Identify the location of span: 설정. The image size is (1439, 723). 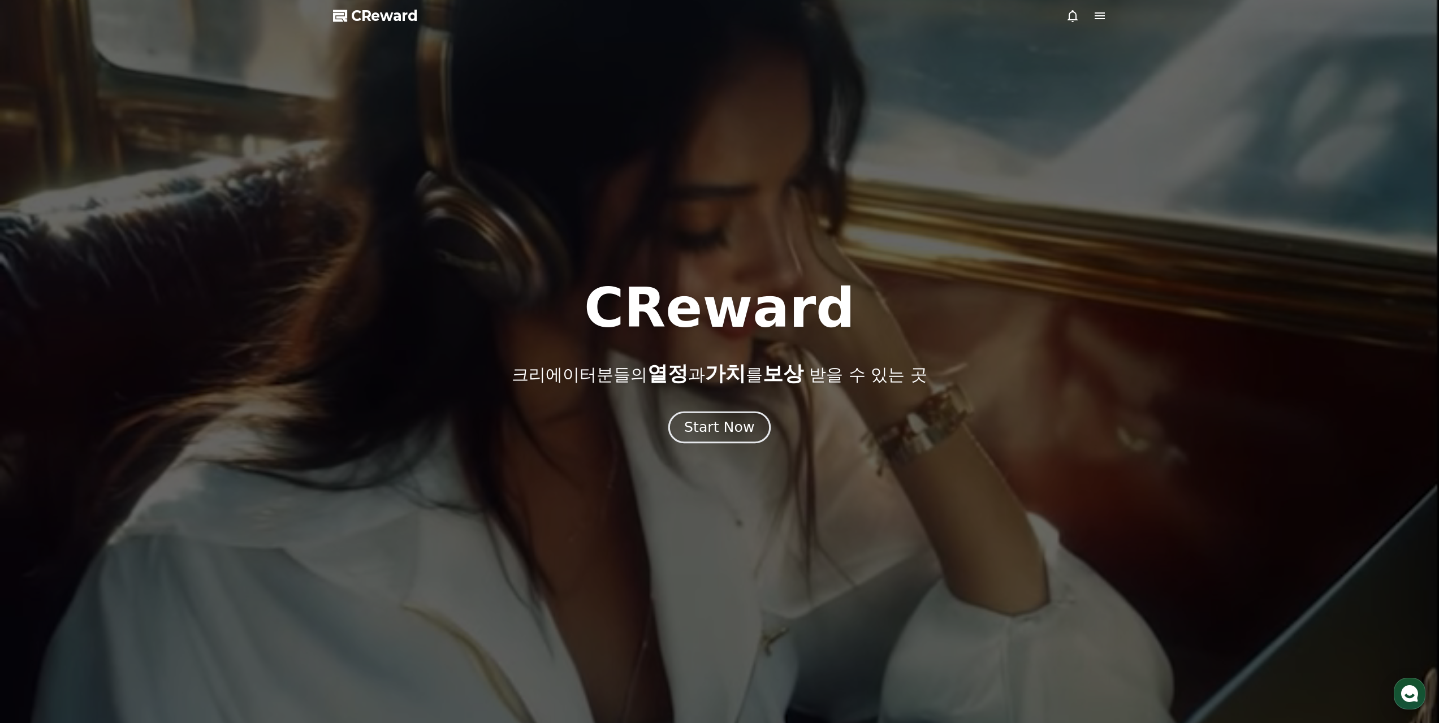
(181, 380).